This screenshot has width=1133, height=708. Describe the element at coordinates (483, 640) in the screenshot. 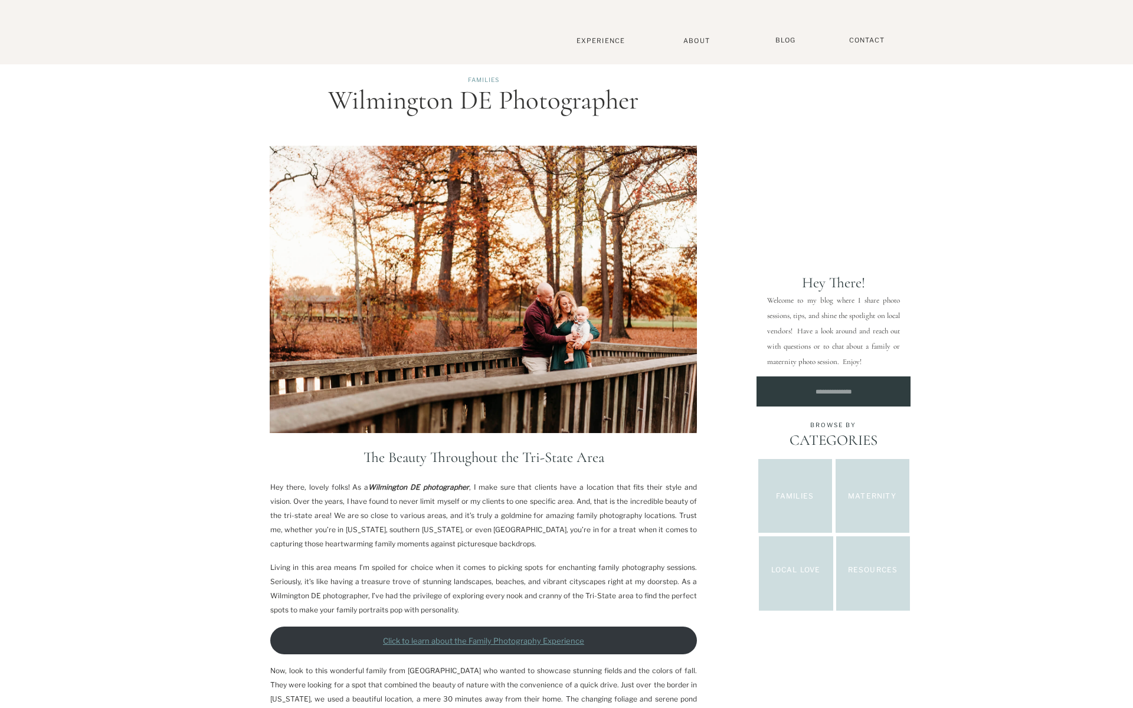

I see `a: Click to learn about the Family Photography Experience` at that location.